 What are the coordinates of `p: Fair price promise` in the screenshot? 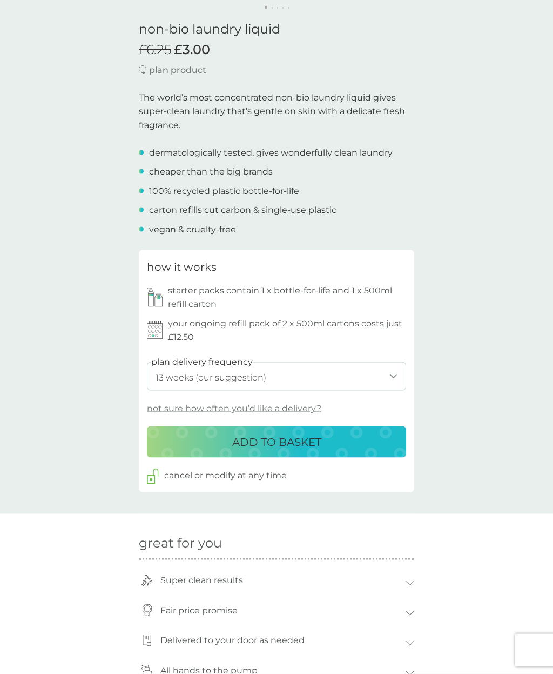 It's located at (199, 610).